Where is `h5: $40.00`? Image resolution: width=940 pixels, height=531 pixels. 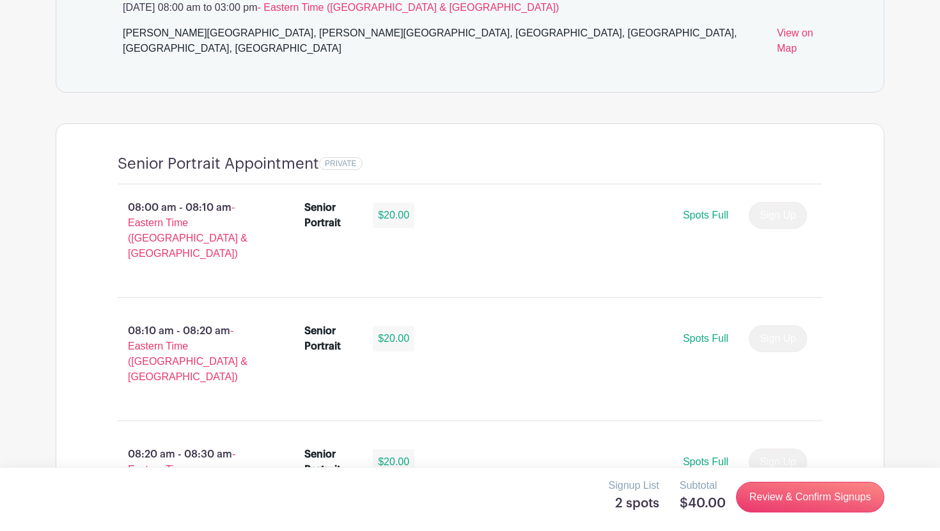 h5: $40.00 is located at coordinates (703, 504).